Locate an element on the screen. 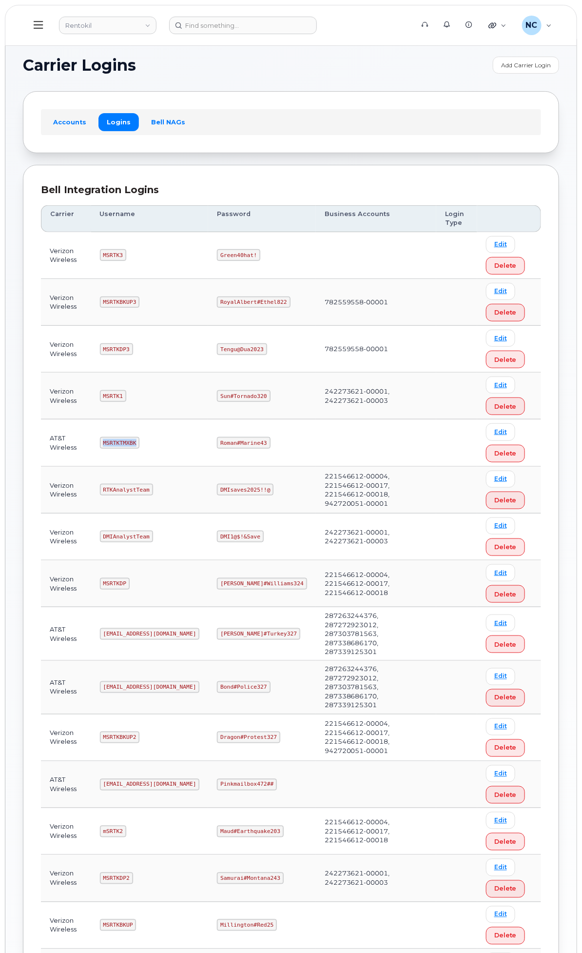 The height and width of the screenshot is (953, 582). code: MSRTKDP3 is located at coordinates (117, 349).